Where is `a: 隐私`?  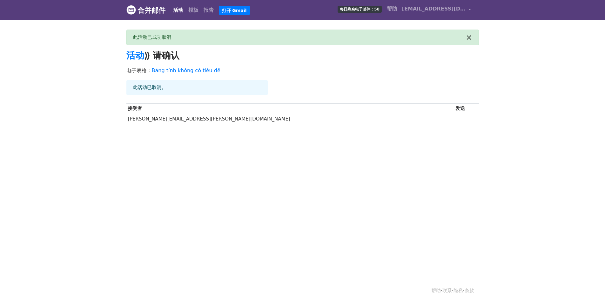 a: 隐私 is located at coordinates (458, 290).